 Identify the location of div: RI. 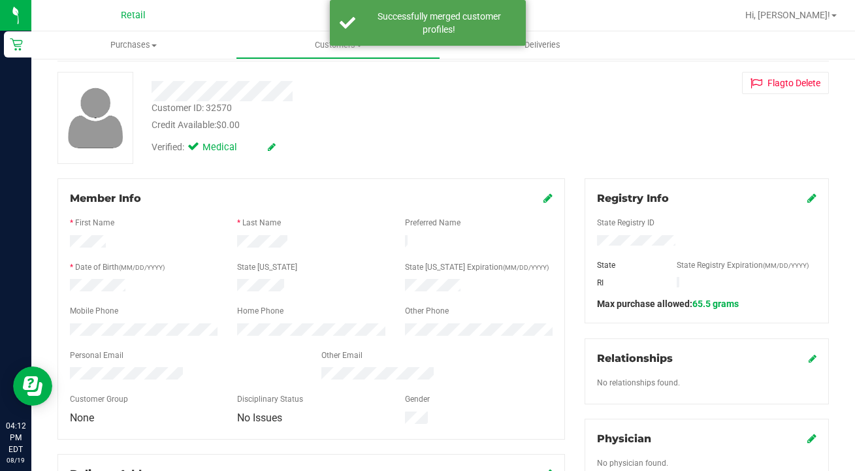
(627, 283).